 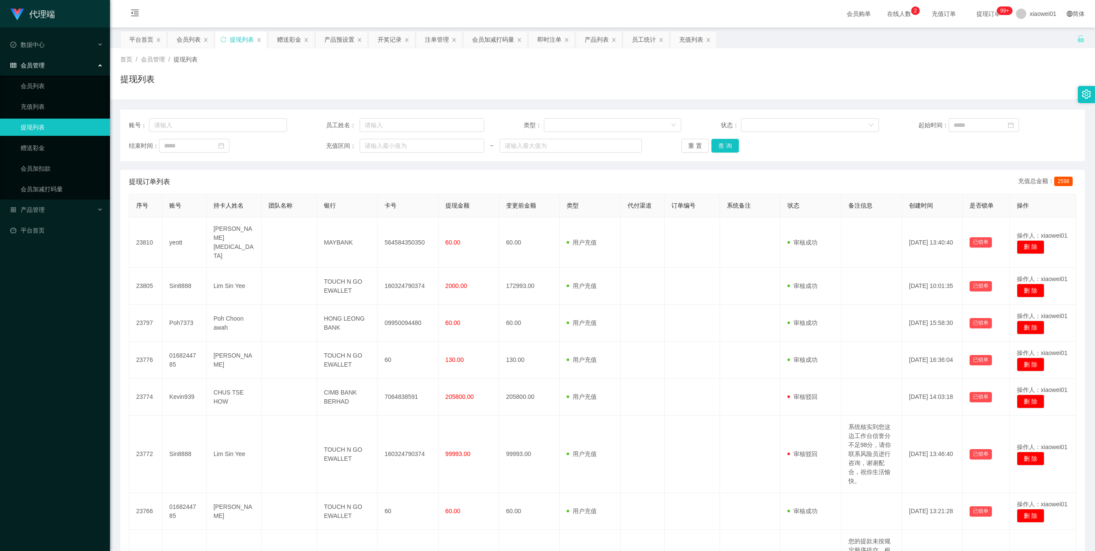 I want to click on td: Poh Choon awah, so click(x=234, y=323).